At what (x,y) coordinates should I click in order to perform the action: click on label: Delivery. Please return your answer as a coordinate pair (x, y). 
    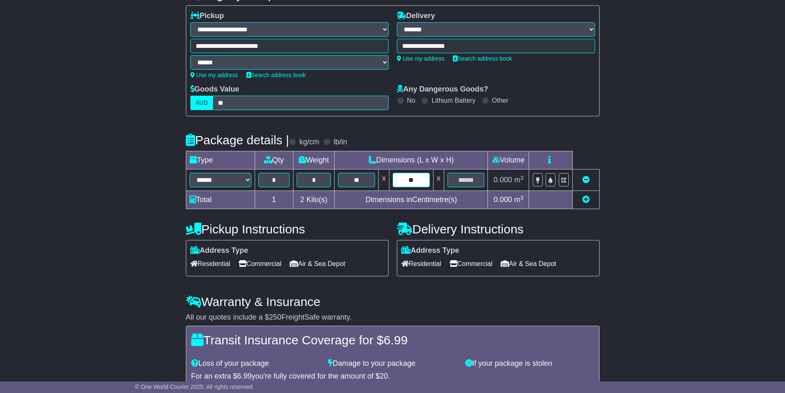
    Looking at the image, I should click on (416, 16).